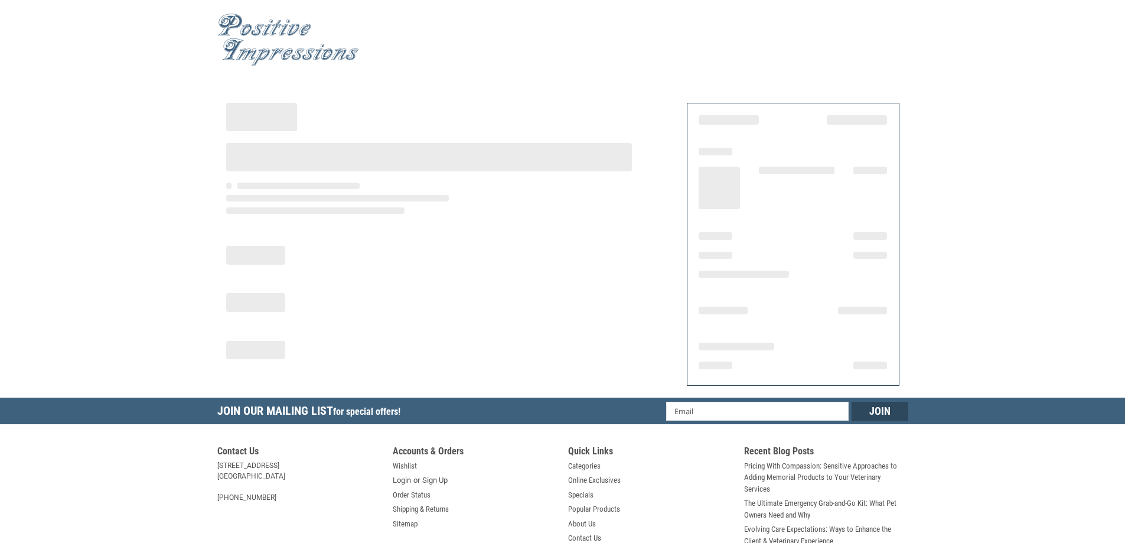 This screenshot has width=1125, height=543. Describe the element at coordinates (584, 466) in the screenshot. I see `a: Categories` at that location.